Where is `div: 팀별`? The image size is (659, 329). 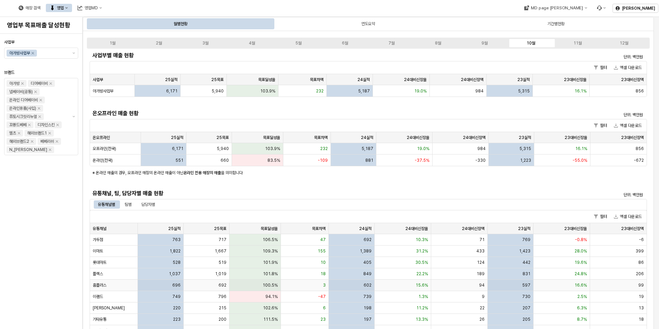
div: 팀별 is located at coordinates (128, 204).